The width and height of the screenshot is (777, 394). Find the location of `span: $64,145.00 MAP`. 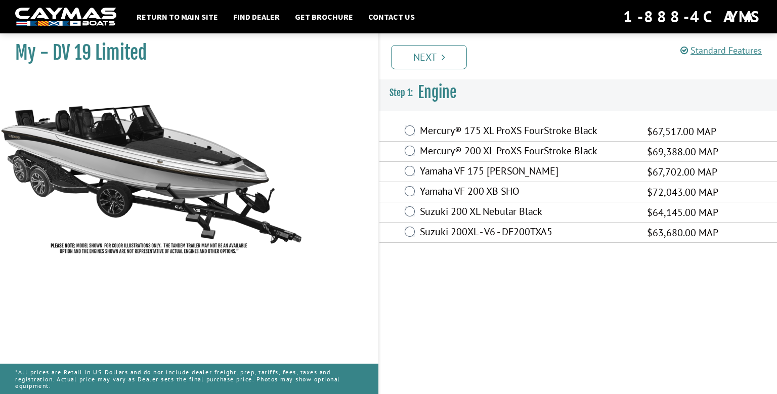

span: $64,145.00 MAP is located at coordinates (683, 213).